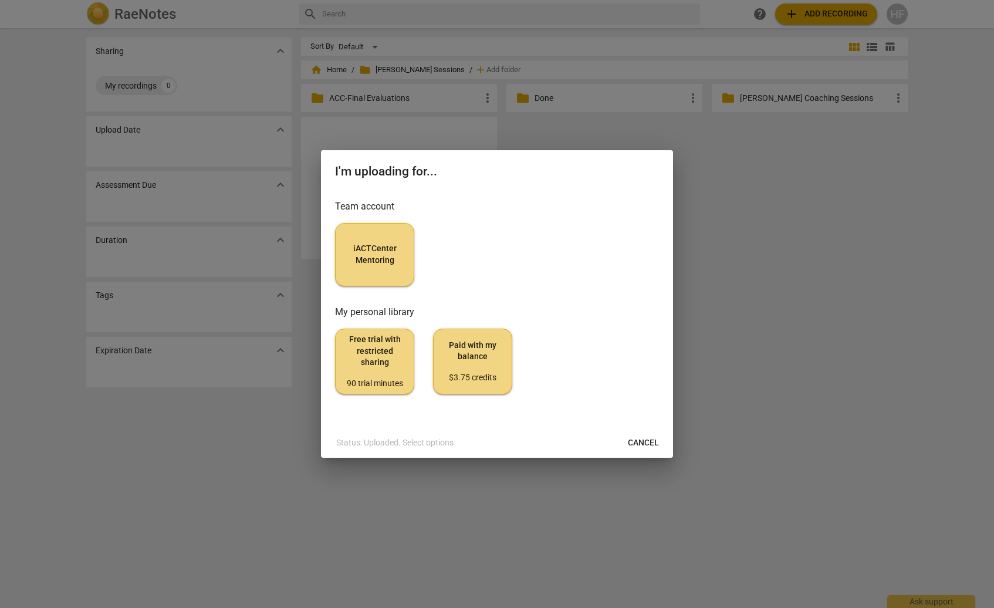 The height and width of the screenshot is (608, 994). I want to click on div: $3.75 credits, so click(473, 378).